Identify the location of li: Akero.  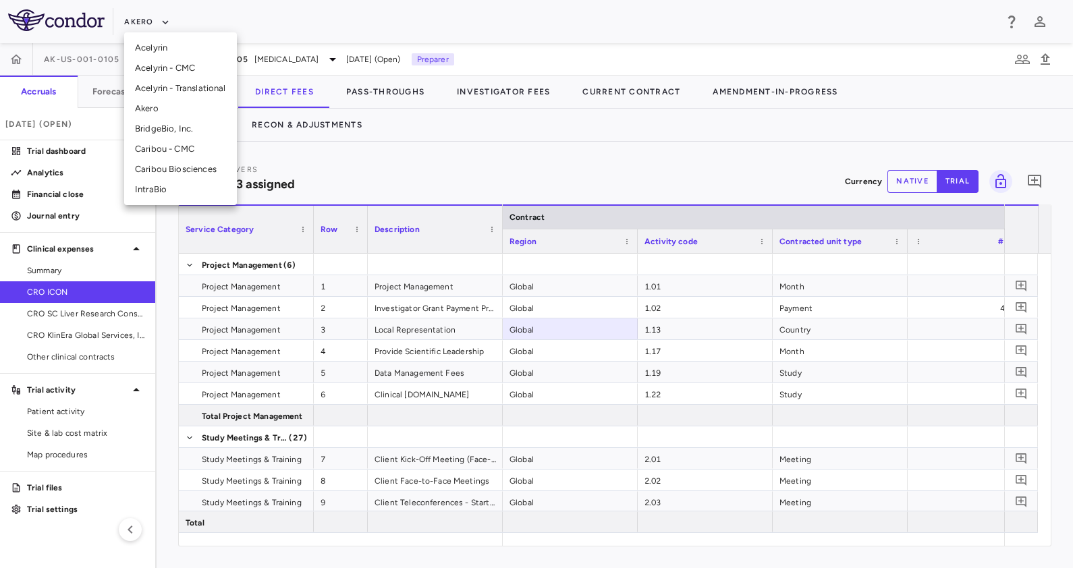
(180, 109).